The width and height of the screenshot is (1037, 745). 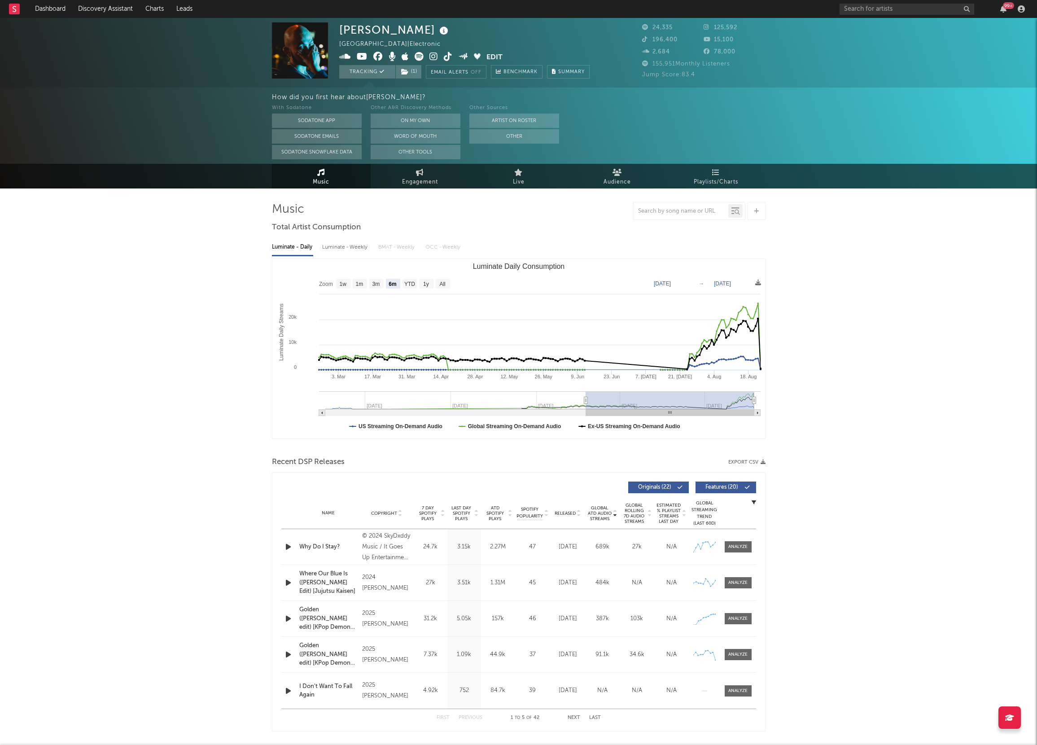 What do you see at coordinates (719, 52) in the screenshot?
I see `span: 78,000` at bounding box center [719, 52].